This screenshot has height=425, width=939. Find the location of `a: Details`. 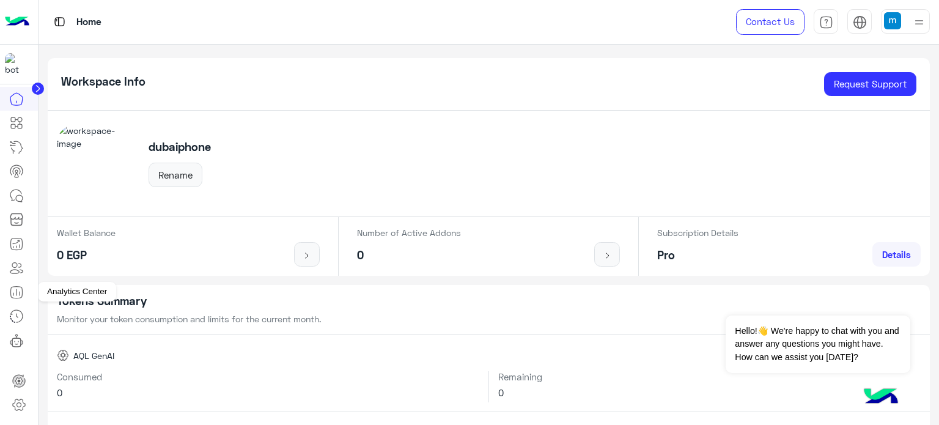

a: Details is located at coordinates (896, 254).